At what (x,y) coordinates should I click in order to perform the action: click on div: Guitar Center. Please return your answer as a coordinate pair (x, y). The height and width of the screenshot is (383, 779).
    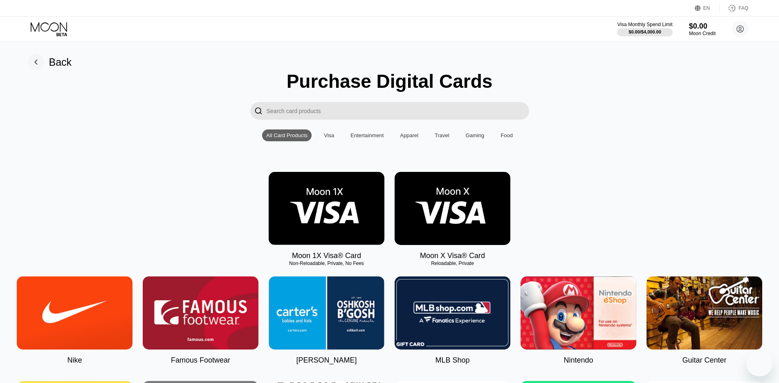
    Looking at the image, I should click on (704, 361).